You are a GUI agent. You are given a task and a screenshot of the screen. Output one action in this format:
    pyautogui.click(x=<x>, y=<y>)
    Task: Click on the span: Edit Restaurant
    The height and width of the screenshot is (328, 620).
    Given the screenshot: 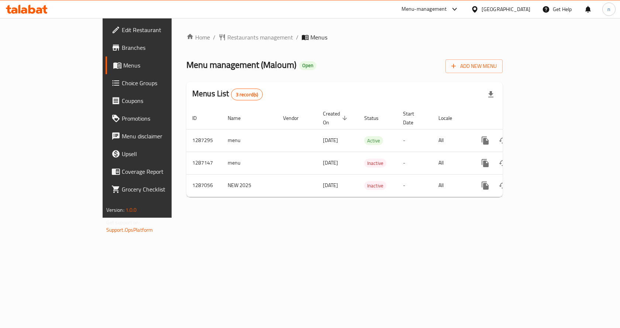 What is the action you would take?
    pyautogui.click(x=161, y=30)
    